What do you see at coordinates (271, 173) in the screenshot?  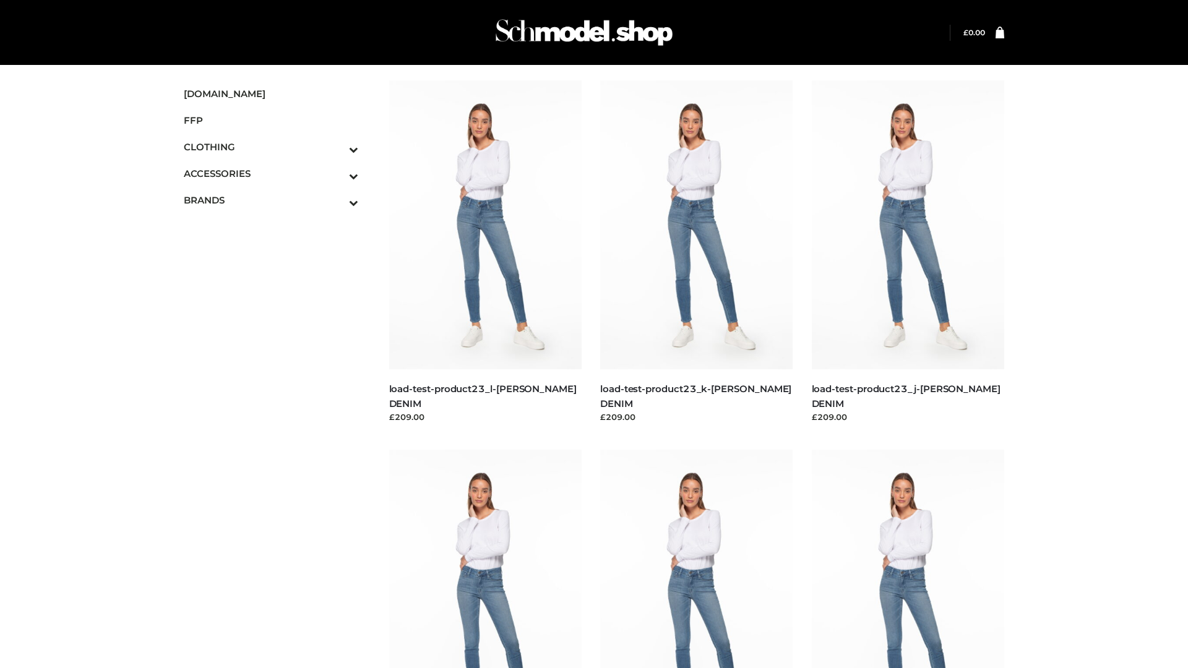 I see `span: ACCESSORIES` at bounding box center [271, 173].